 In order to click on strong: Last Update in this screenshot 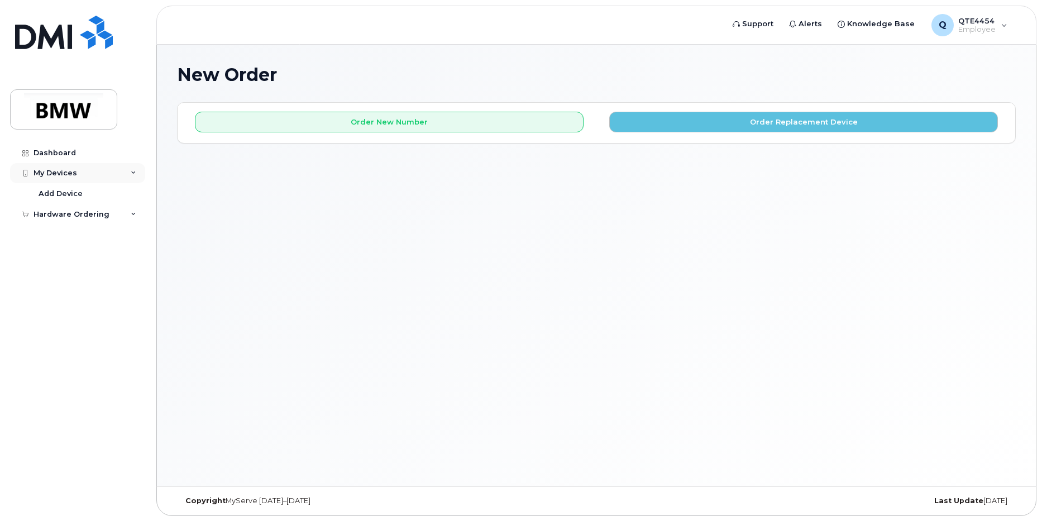, I will do `click(959, 501)`.